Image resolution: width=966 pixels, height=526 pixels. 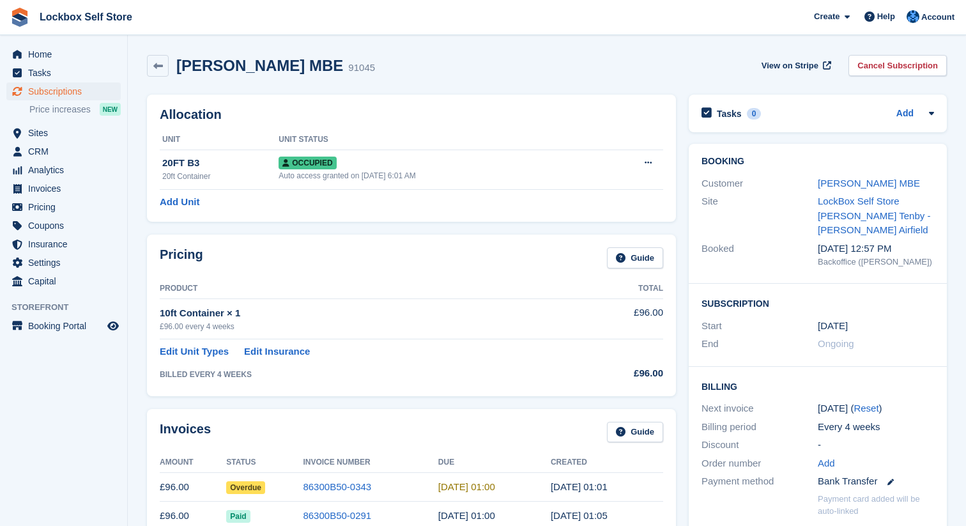 What do you see at coordinates (113, 326) in the screenshot?
I see `a: Preview store` at bounding box center [113, 326].